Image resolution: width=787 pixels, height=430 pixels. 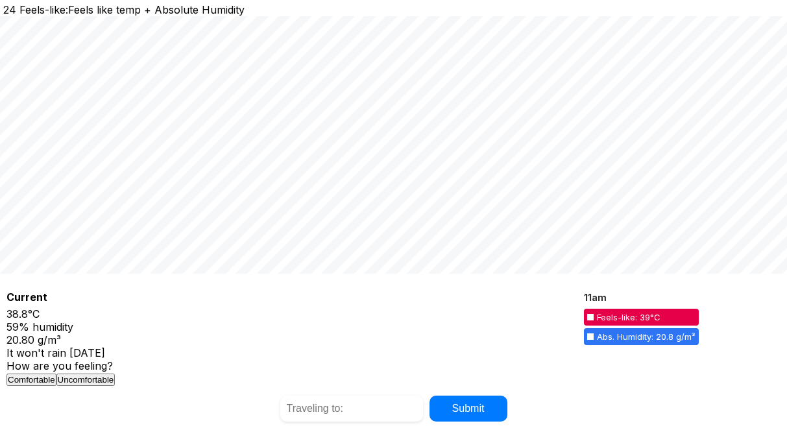 What do you see at coordinates (291, 340) in the screenshot?
I see `div: 20.80 g/m³` at bounding box center [291, 340].